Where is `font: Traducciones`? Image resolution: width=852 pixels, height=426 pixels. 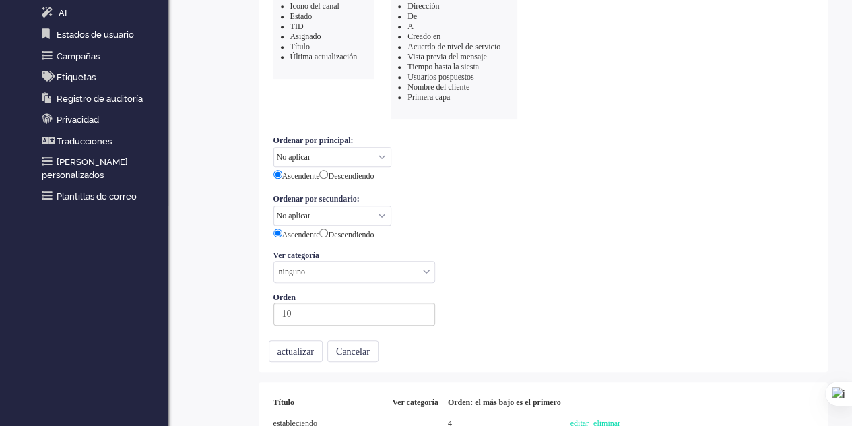 font: Traducciones is located at coordinates (84, 141).